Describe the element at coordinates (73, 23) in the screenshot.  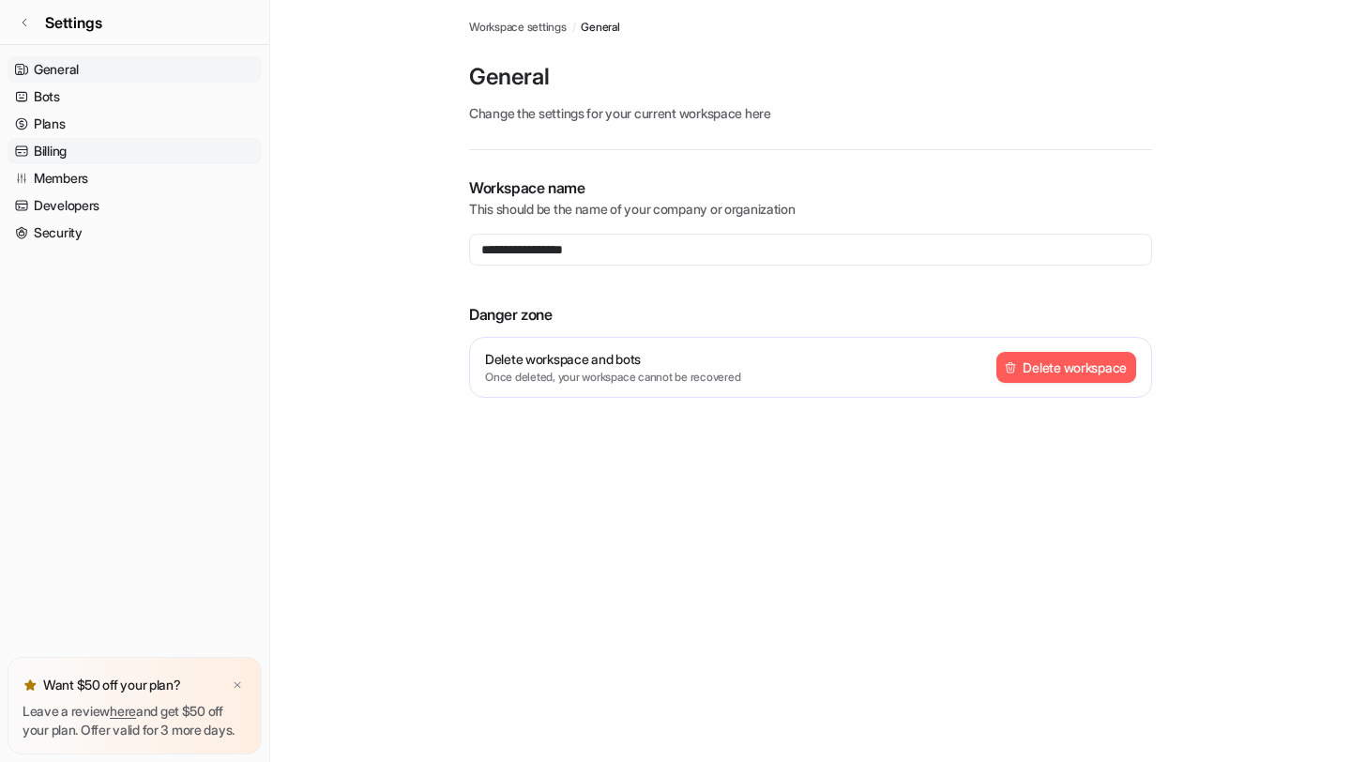
I see `span: Settings` at that location.